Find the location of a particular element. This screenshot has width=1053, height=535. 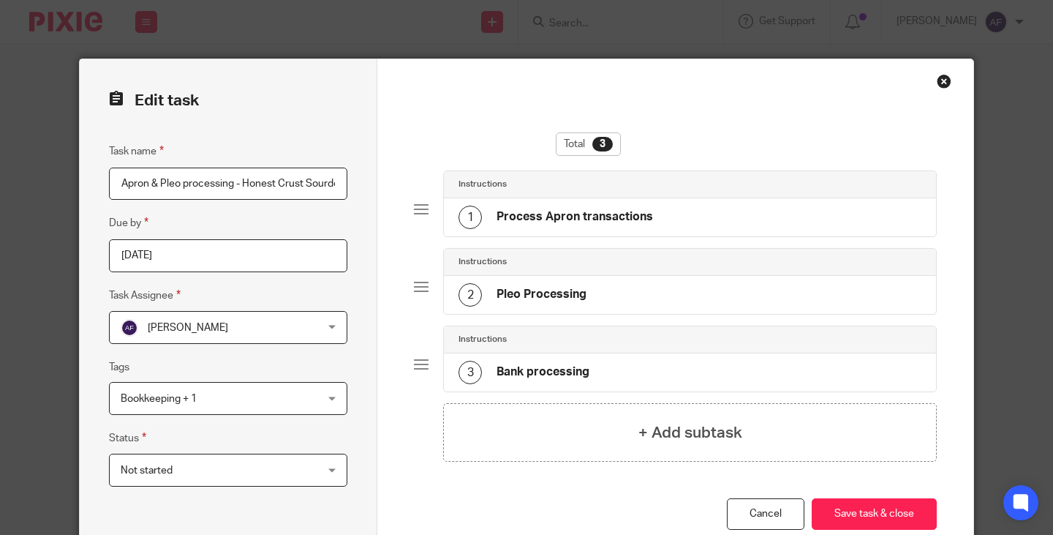

label: Task Assignee is located at coordinates (145, 295).